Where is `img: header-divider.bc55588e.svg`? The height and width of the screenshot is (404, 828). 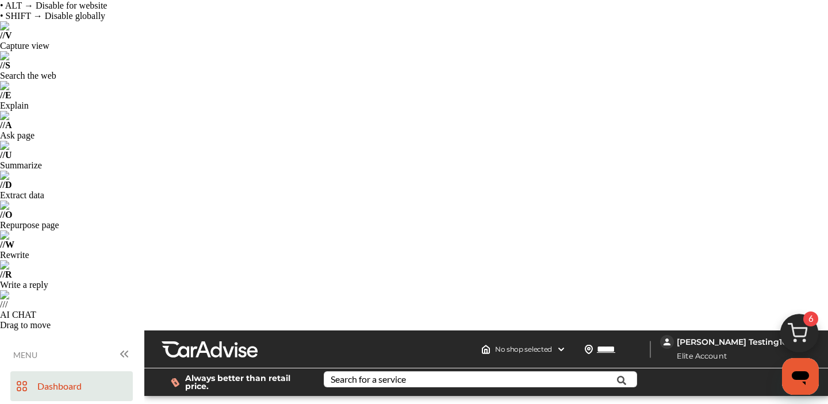 img: header-divider.bc55588e.svg is located at coordinates (650, 349).